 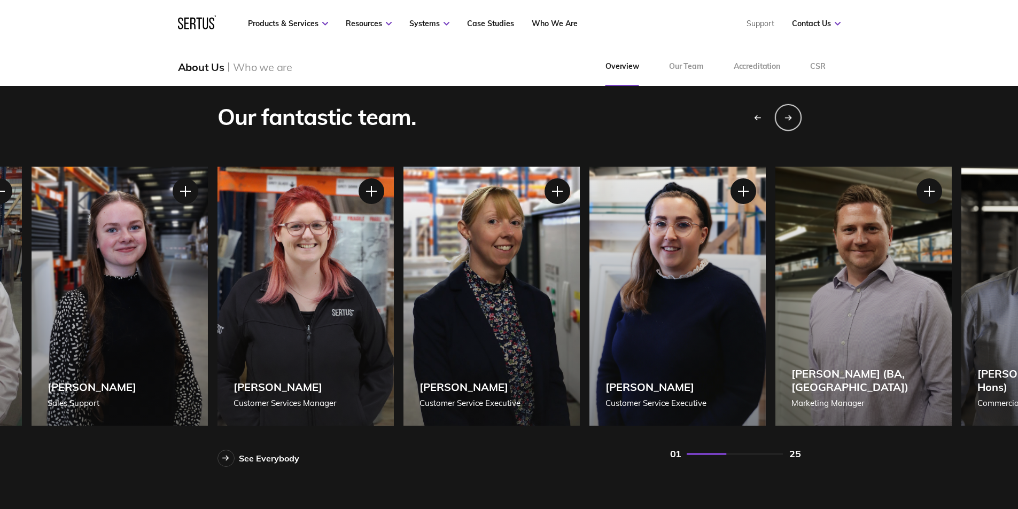 What do you see at coordinates (816, 24) in the screenshot?
I see `a: Contact Us` at bounding box center [816, 24].